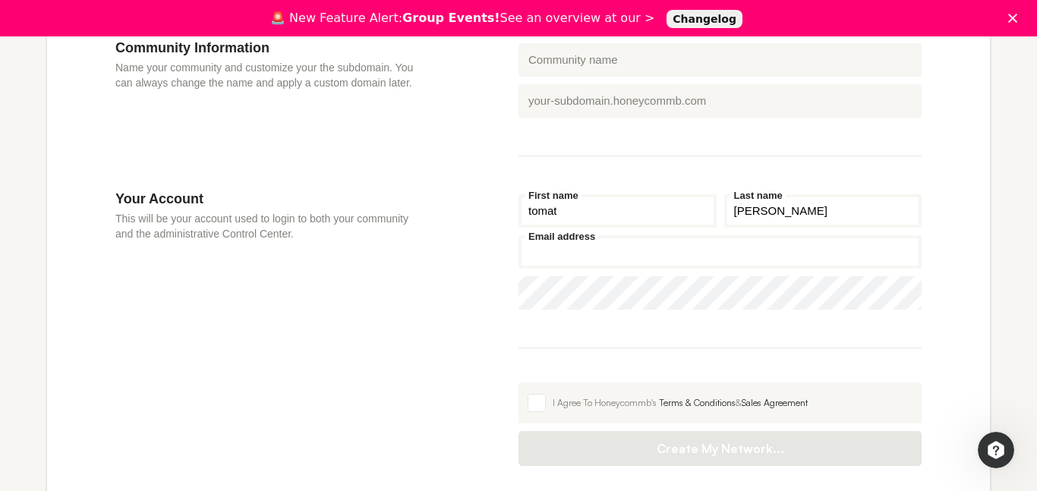  What do you see at coordinates (253, 374) in the screenshot?
I see `button: Help` at bounding box center [253, 374].